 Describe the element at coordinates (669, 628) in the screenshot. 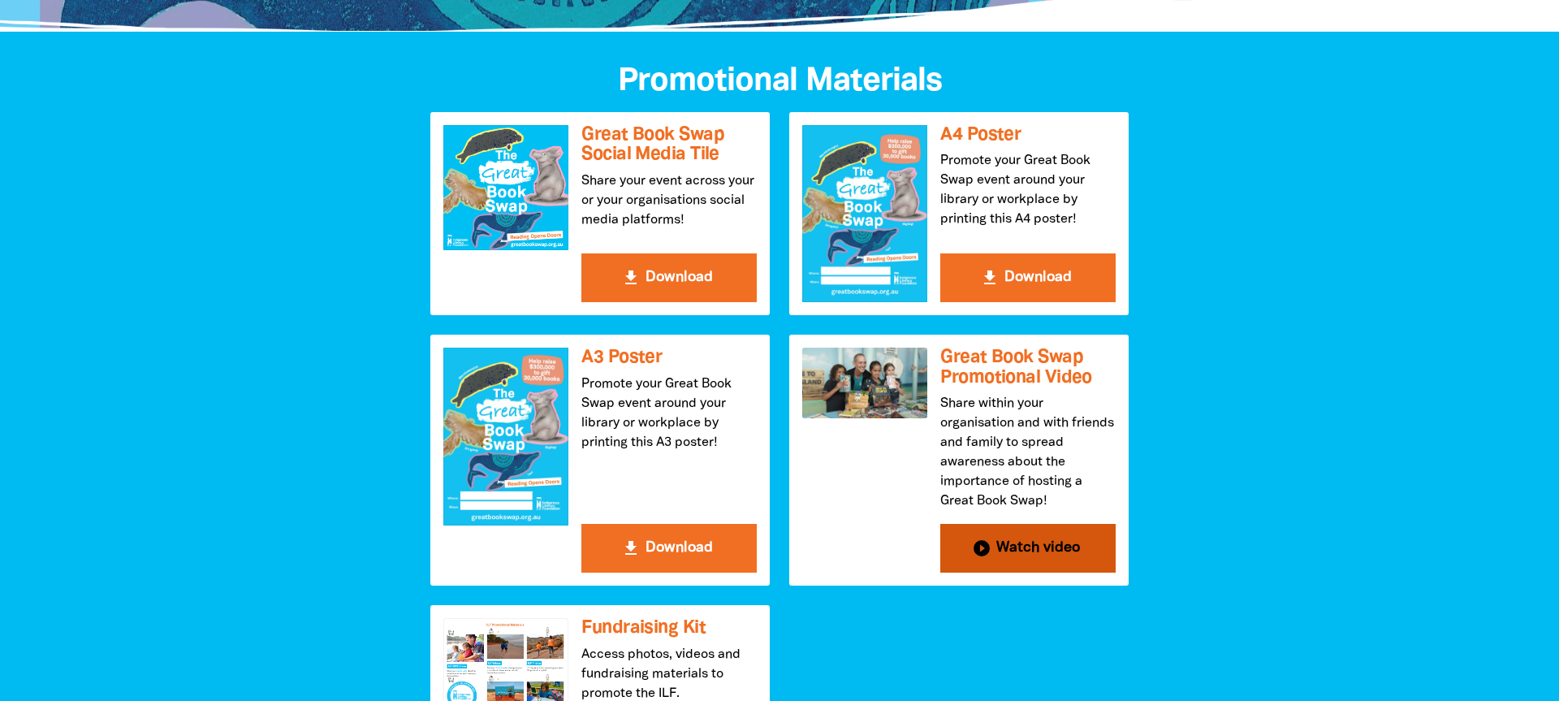

I see `h3: Fundraising Kit` at that location.